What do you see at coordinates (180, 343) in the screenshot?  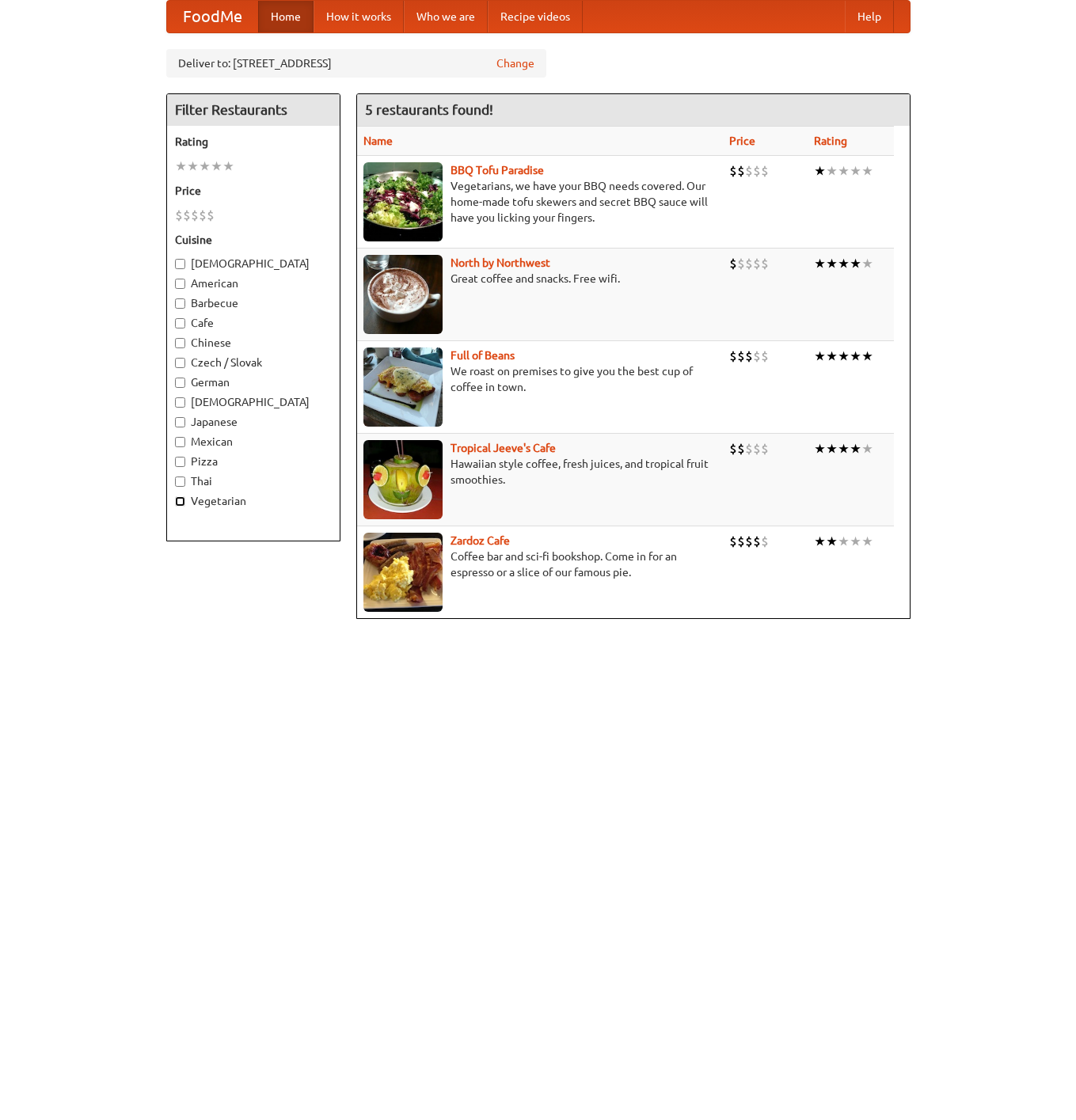 I see `input: Chinese` at bounding box center [180, 343].